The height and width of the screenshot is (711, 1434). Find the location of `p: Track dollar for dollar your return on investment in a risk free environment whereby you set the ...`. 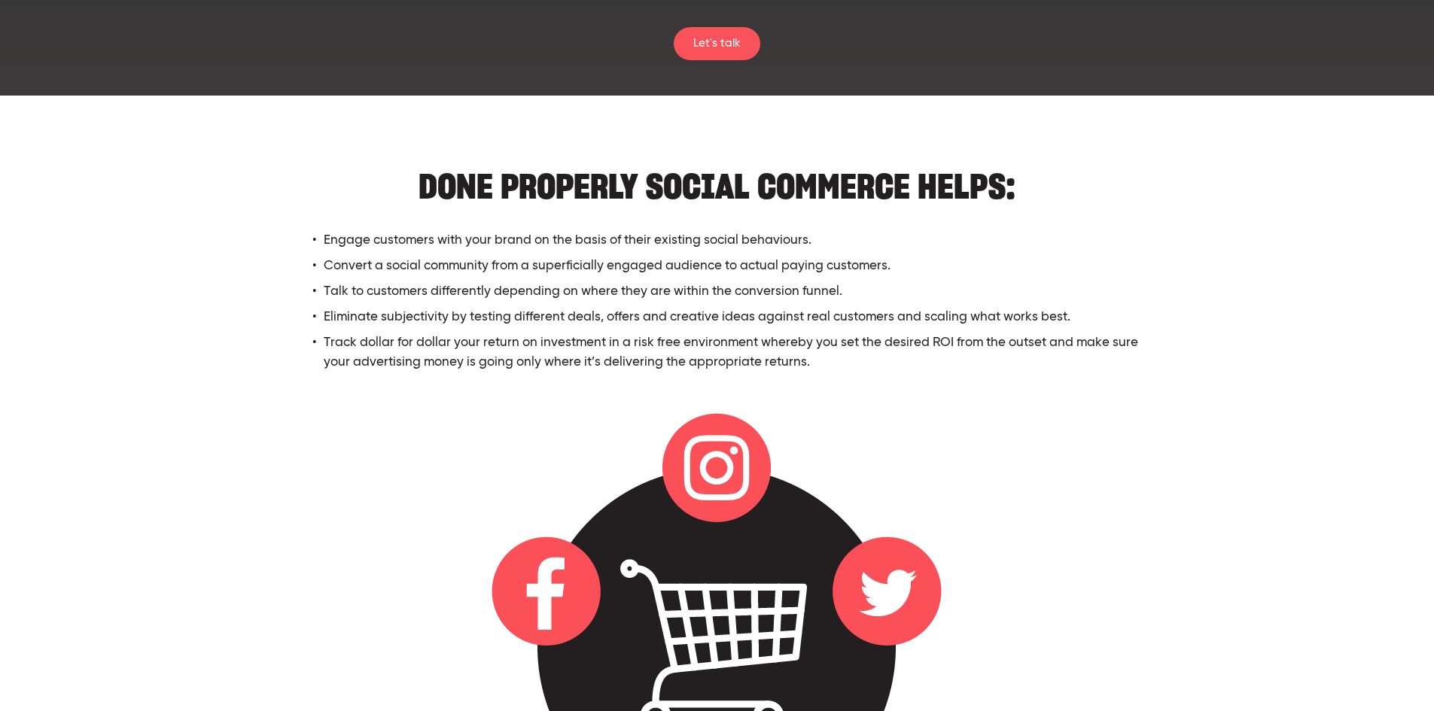

p: Track dollar for dollar your return on investment in a risk free environment whereby you set the ... is located at coordinates (732, 352).